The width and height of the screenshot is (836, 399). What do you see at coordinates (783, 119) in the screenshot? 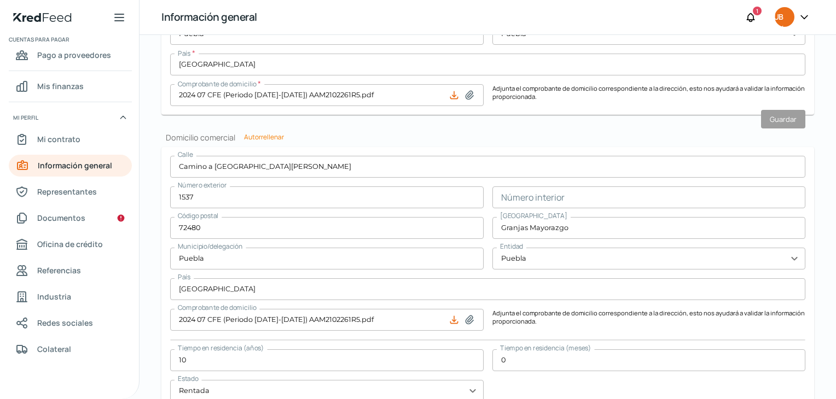
I see `button: Guardar` at bounding box center [783, 119].